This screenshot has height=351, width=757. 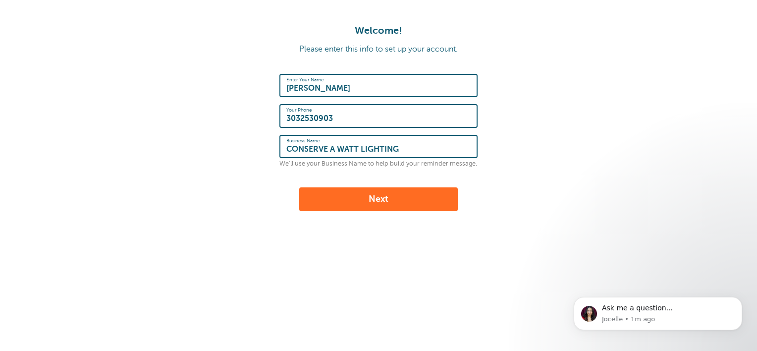 I want to click on label: Business Name, so click(x=303, y=141).